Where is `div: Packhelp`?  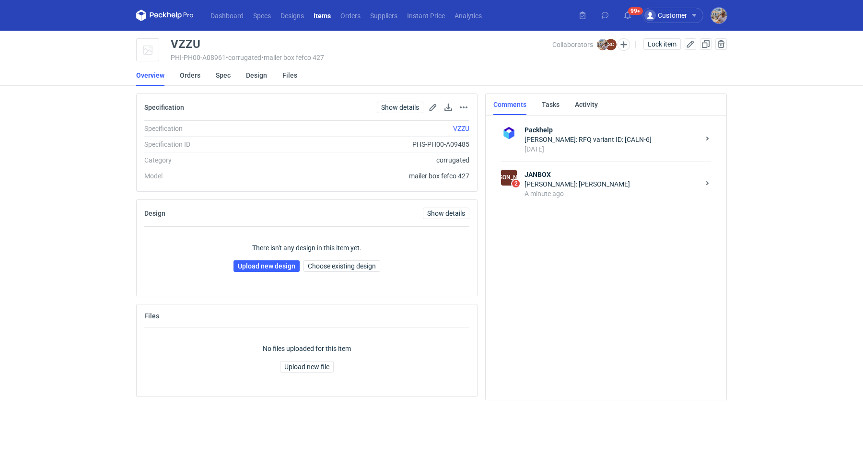
div: Packhelp is located at coordinates (509, 133).